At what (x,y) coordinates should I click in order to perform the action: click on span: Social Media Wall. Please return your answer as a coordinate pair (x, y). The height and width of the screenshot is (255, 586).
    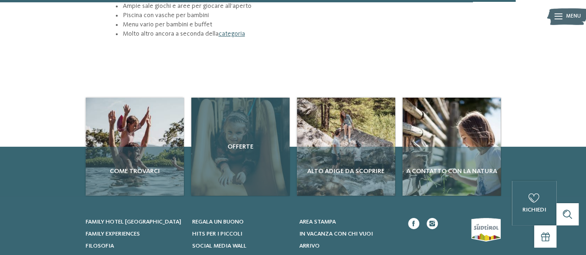
    Looking at the image, I should click on (219, 246).